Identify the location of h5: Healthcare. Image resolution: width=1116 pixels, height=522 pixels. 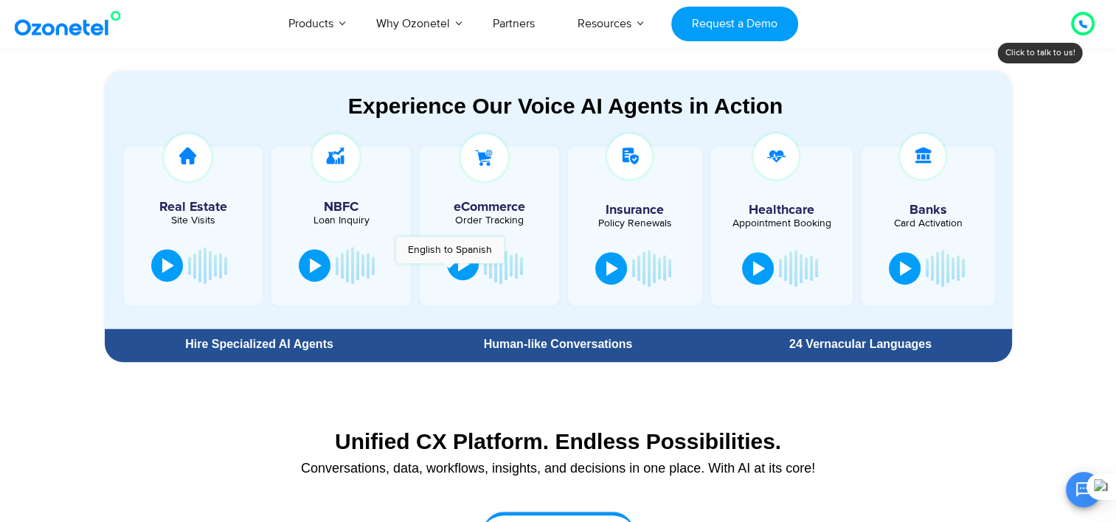
(782, 210).